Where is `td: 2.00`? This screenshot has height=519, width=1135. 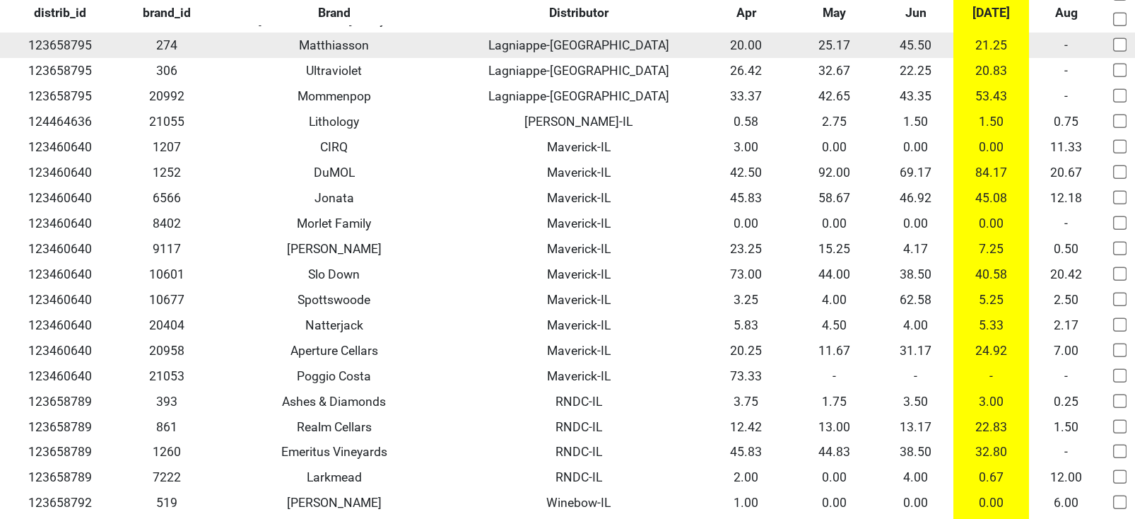
td: 2.00 is located at coordinates (746, 478).